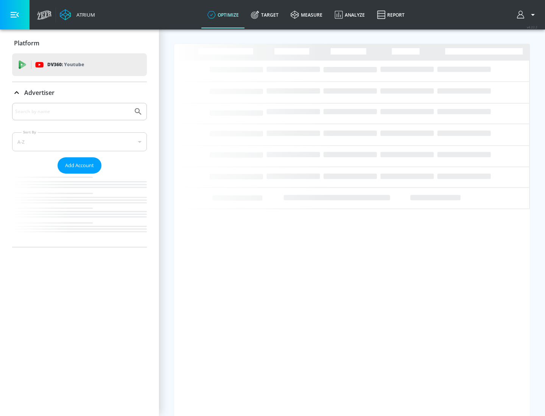  What do you see at coordinates (79, 43) in the screenshot?
I see `div: Platform` at bounding box center [79, 43].